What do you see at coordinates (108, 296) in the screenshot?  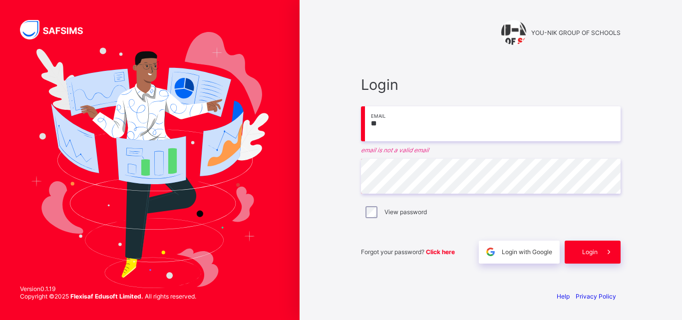 I see `span: Copyright © 2025 All rights reserved.` at bounding box center [108, 296].